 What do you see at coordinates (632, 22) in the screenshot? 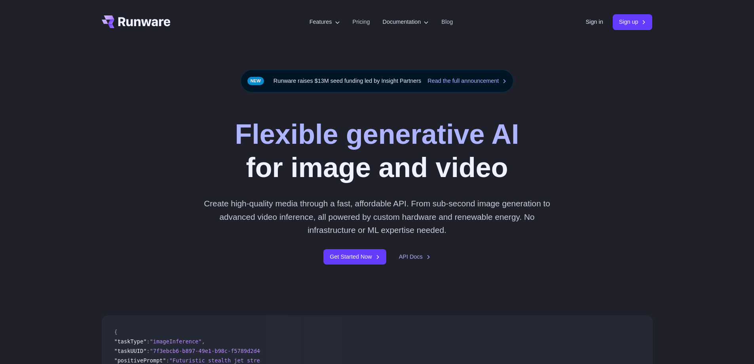
I see `a: Sign up` at bounding box center [632, 22].